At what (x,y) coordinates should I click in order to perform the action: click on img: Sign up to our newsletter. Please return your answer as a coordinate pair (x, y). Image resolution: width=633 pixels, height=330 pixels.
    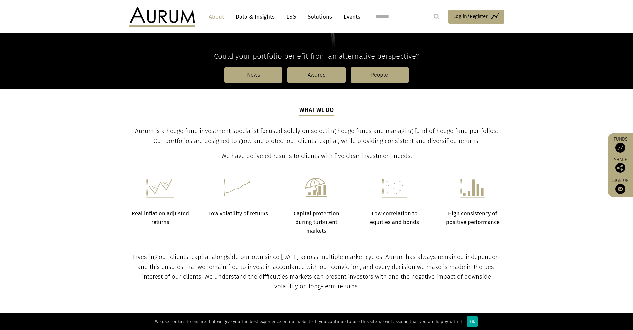
    Looking at the image, I should click on (621, 189).